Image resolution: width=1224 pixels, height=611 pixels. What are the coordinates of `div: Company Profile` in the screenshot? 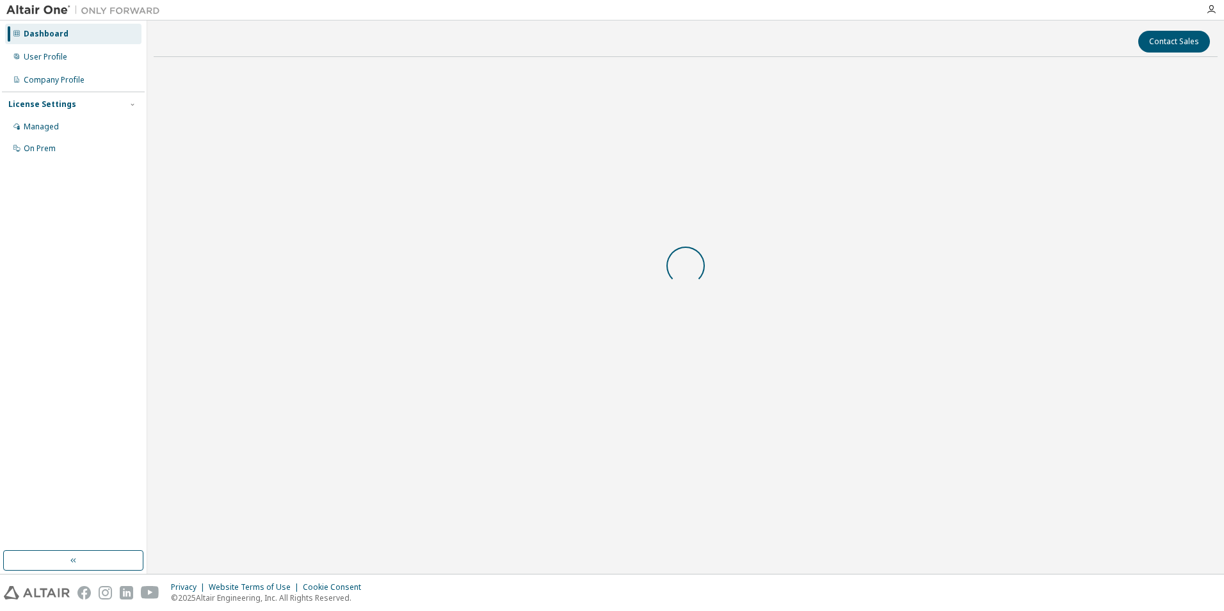 It's located at (54, 80).